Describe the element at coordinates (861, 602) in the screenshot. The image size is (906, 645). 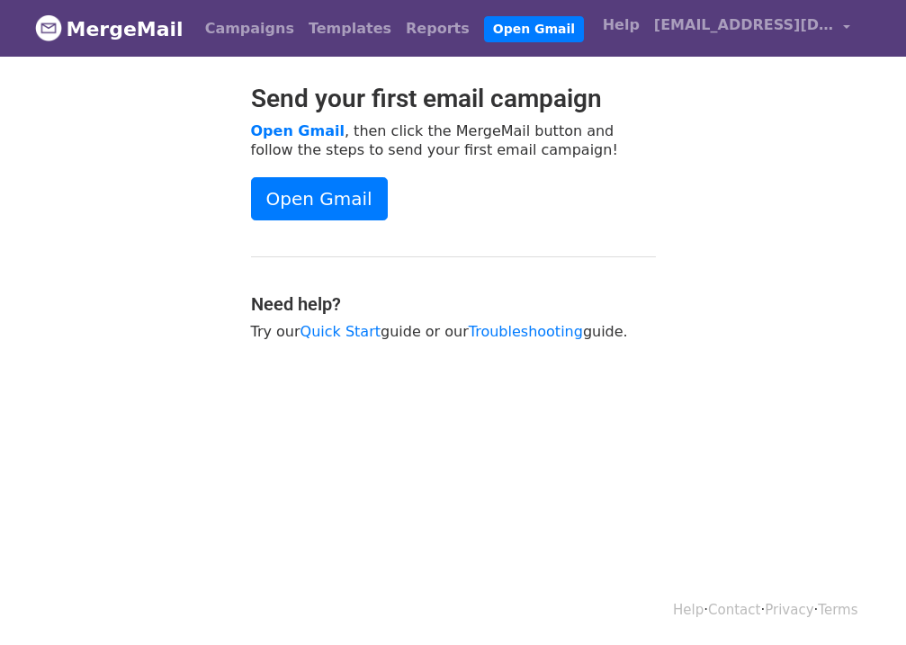
I see `div: Chat Widget` at that location.